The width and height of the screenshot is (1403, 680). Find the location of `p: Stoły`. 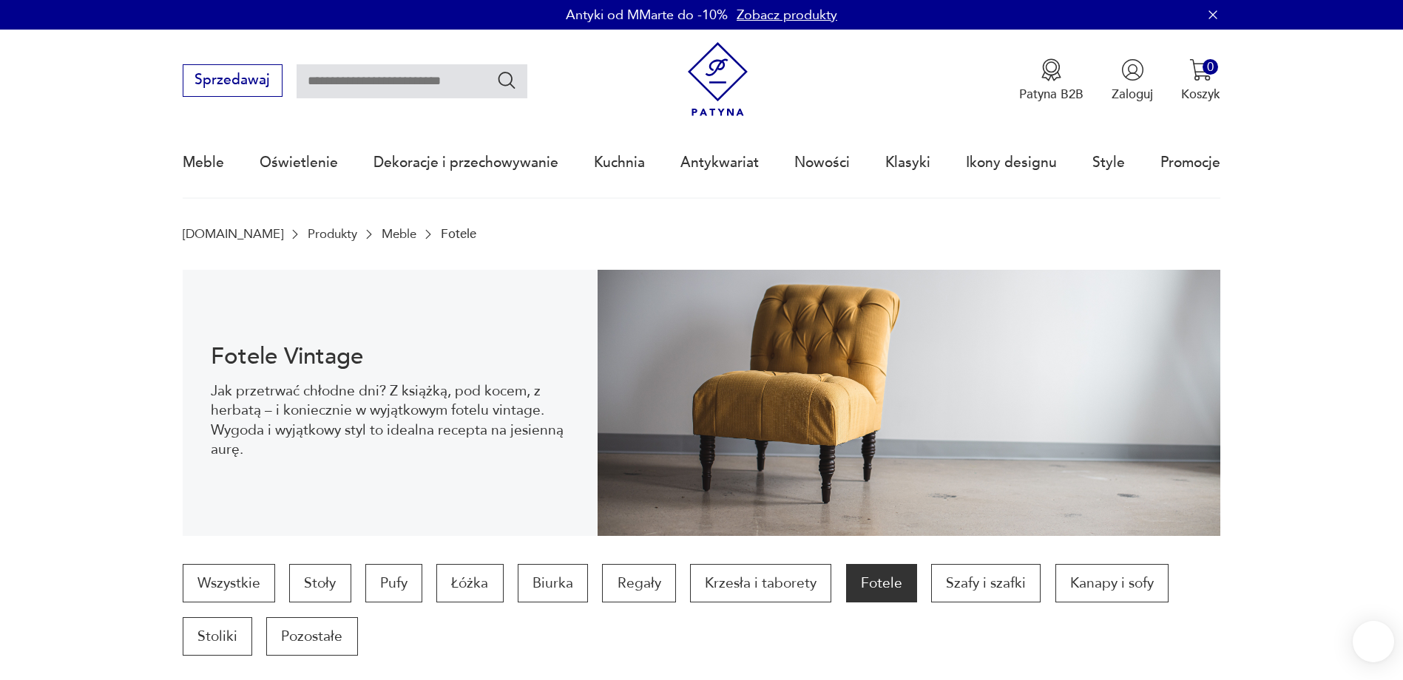

p: Stoły is located at coordinates (319, 583).